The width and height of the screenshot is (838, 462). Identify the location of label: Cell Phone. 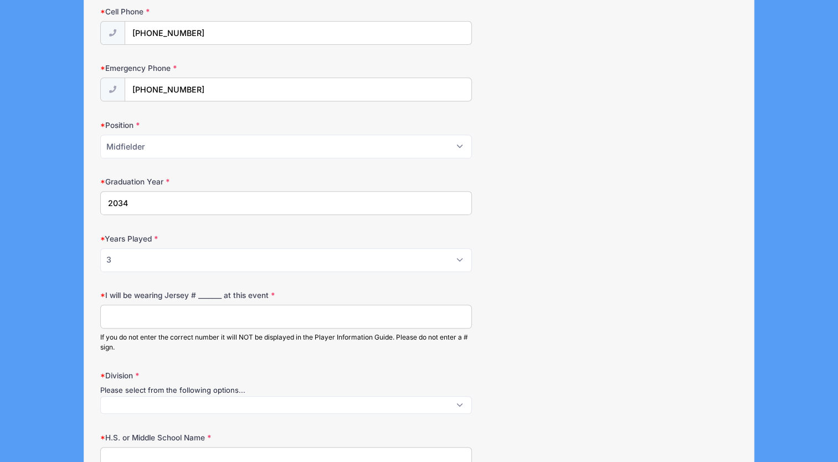
(206, 12).